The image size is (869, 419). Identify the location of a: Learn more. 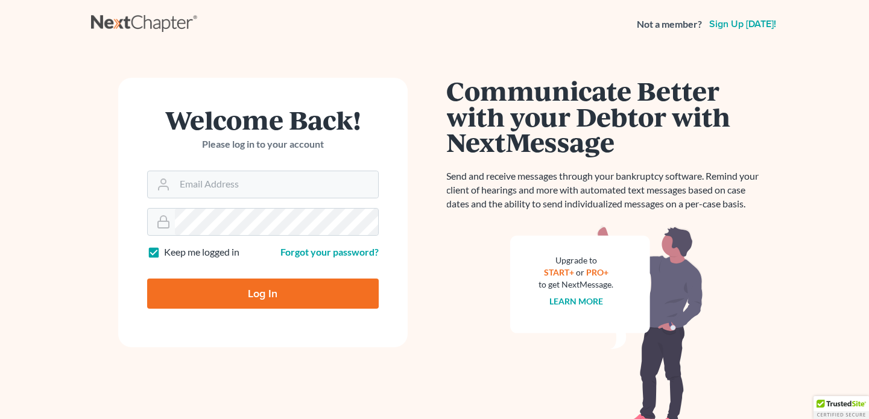
(576, 301).